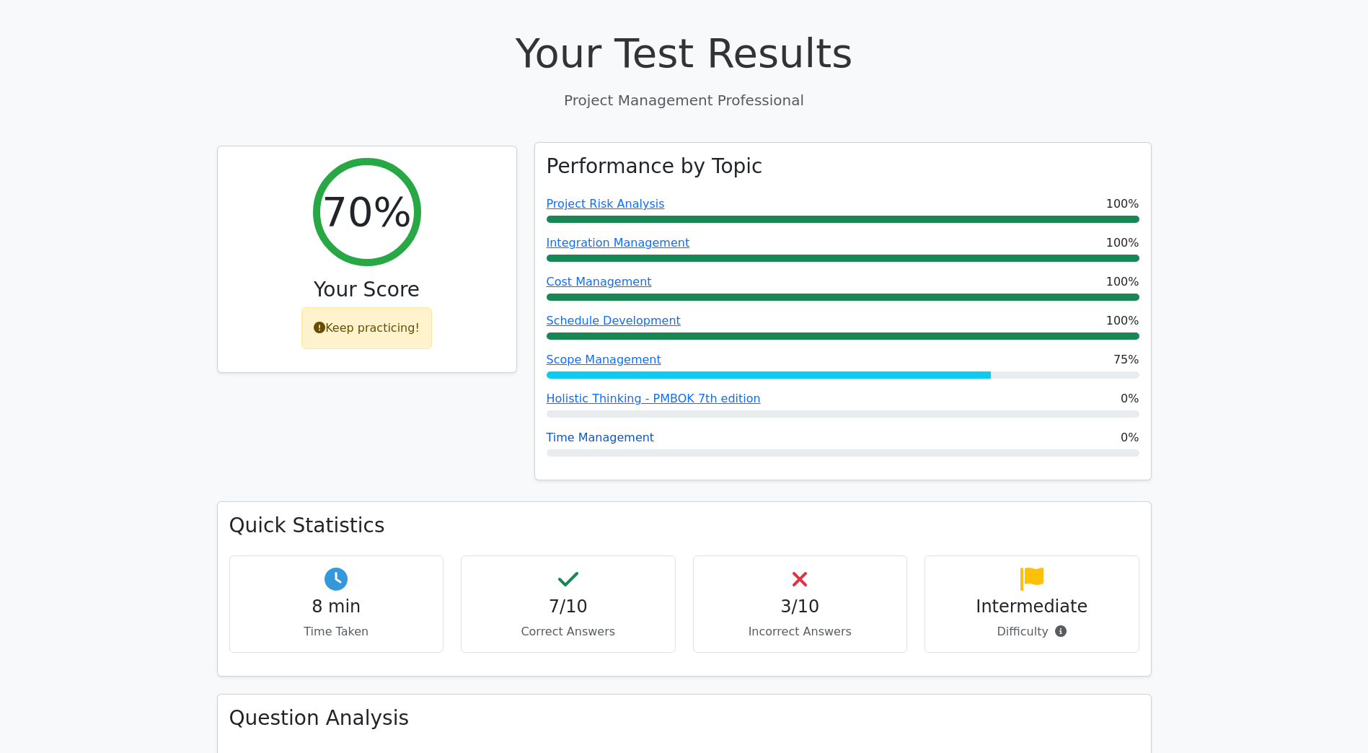 This screenshot has height=753, width=1368. Describe the element at coordinates (337, 632) in the screenshot. I see `p: Time Taken` at that location.